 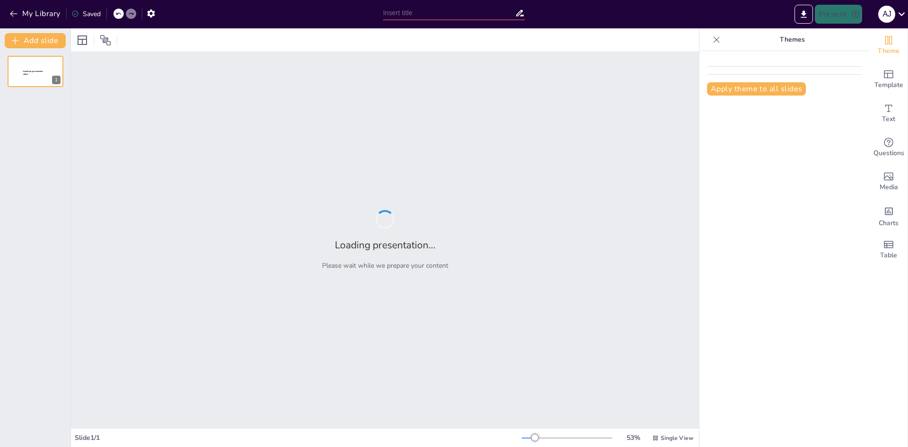 What do you see at coordinates (889, 114) in the screenshot?
I see `div: Add text boxes` at bounding box center [889, 114].